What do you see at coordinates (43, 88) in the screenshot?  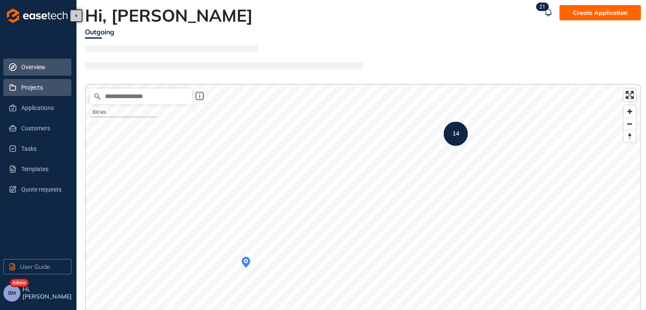 I see `span: Projects` at bounding box center [43, 88].